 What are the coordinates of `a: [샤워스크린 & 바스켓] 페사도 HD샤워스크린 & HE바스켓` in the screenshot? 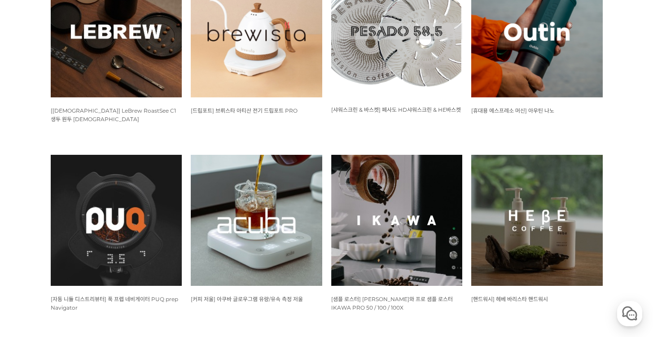 It's located at (396, 110).